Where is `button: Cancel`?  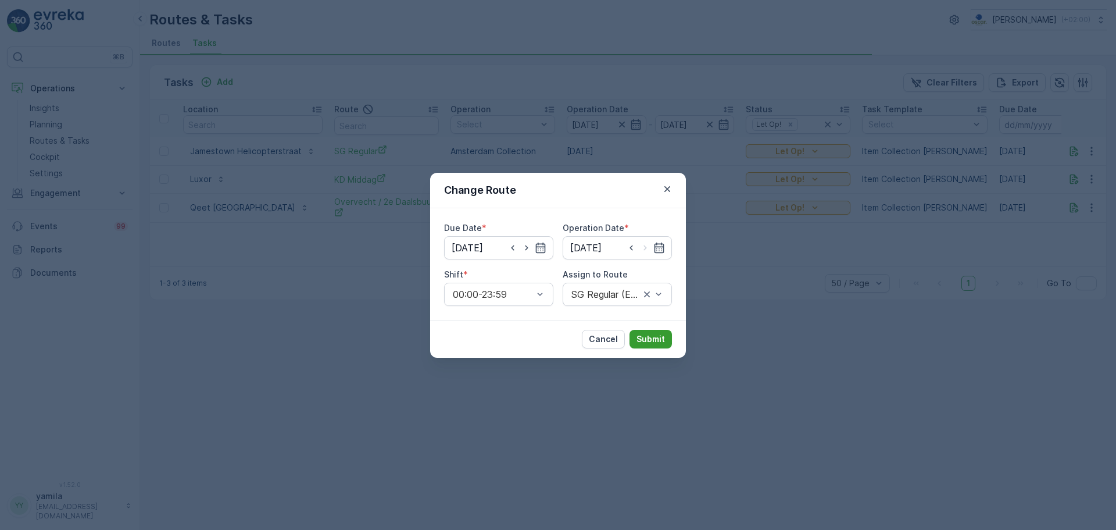
button: Cancel is located at coordinates (604, 339).